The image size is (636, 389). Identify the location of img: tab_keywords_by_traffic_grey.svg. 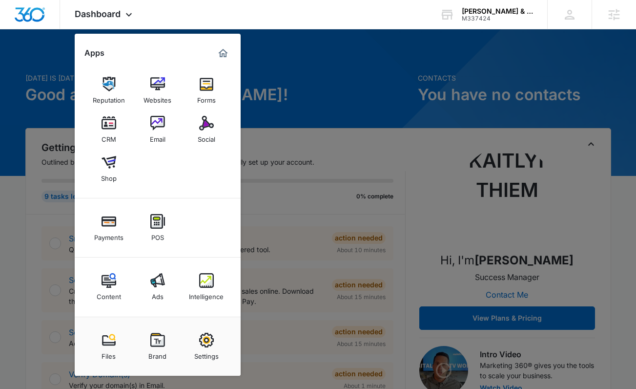
(101, 61).